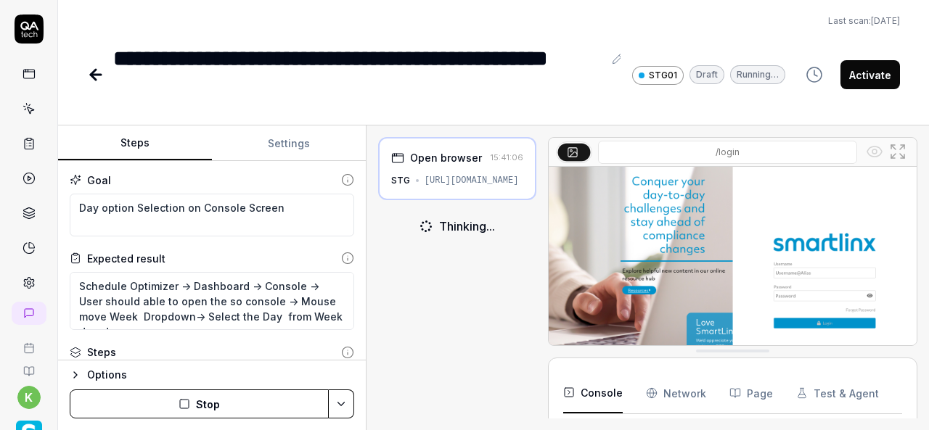 The height and width of the screenshot is (430, 929). Describe the element at coordinates (870, 75) in the screenshot. I see `button: Activate` at that location.